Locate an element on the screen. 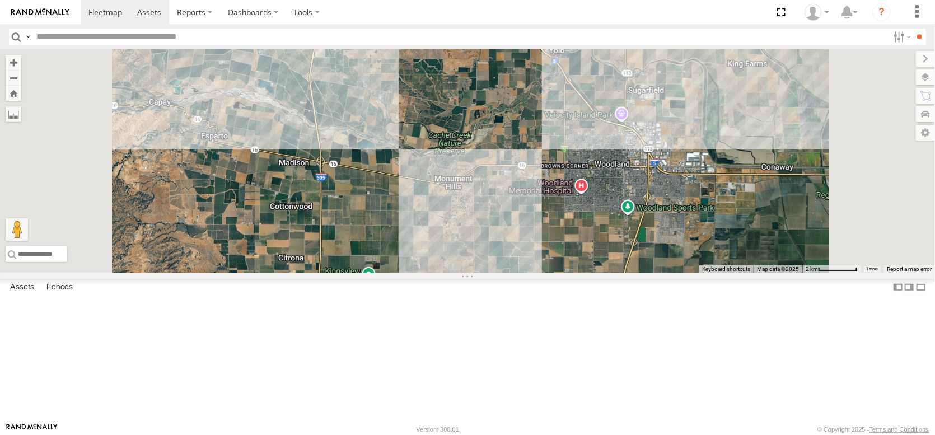 The image size is (935, 435). a: Terms and Conditions is located at coordinates (899, 430).